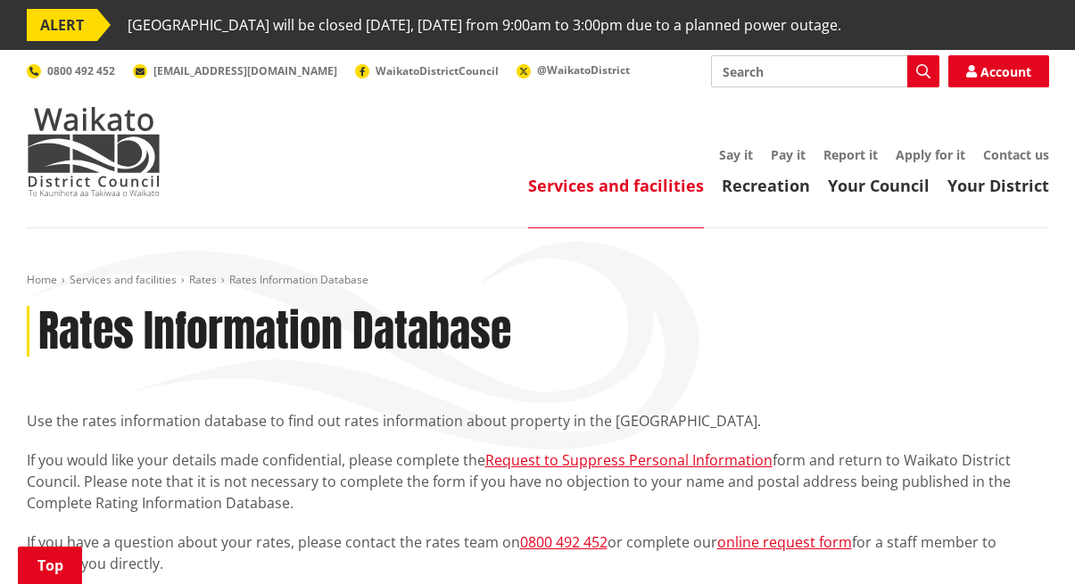 This screenshot has width=1075, height=584. Describe the element at coordinates (998, 186) in the screenshot. I see `a: Your District` at that location.